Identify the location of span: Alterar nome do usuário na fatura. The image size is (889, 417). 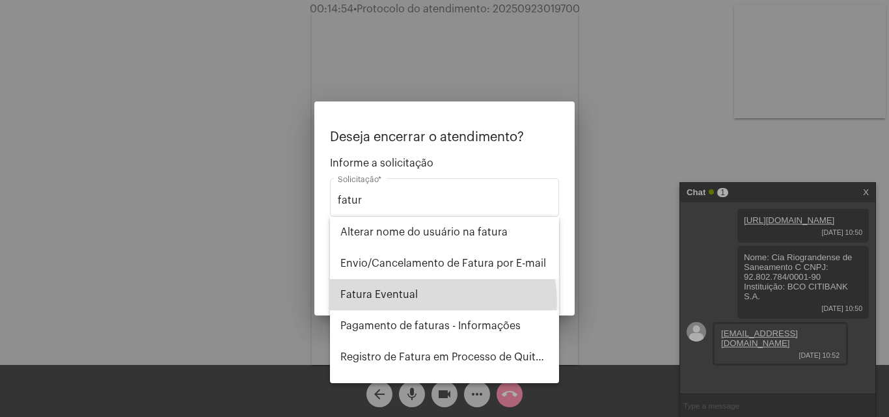
(444, 232).